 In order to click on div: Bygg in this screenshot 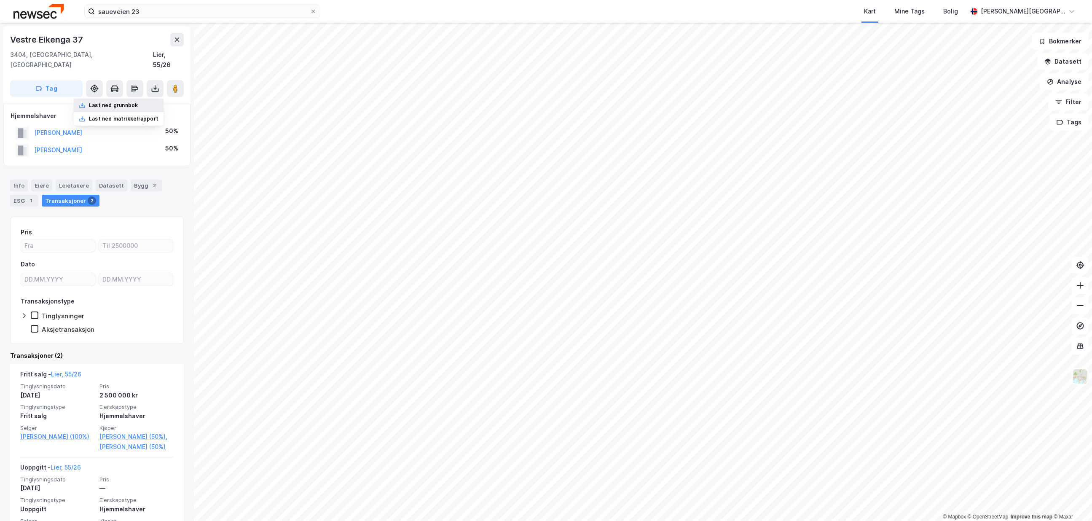, I will do `click(146, 185)`.